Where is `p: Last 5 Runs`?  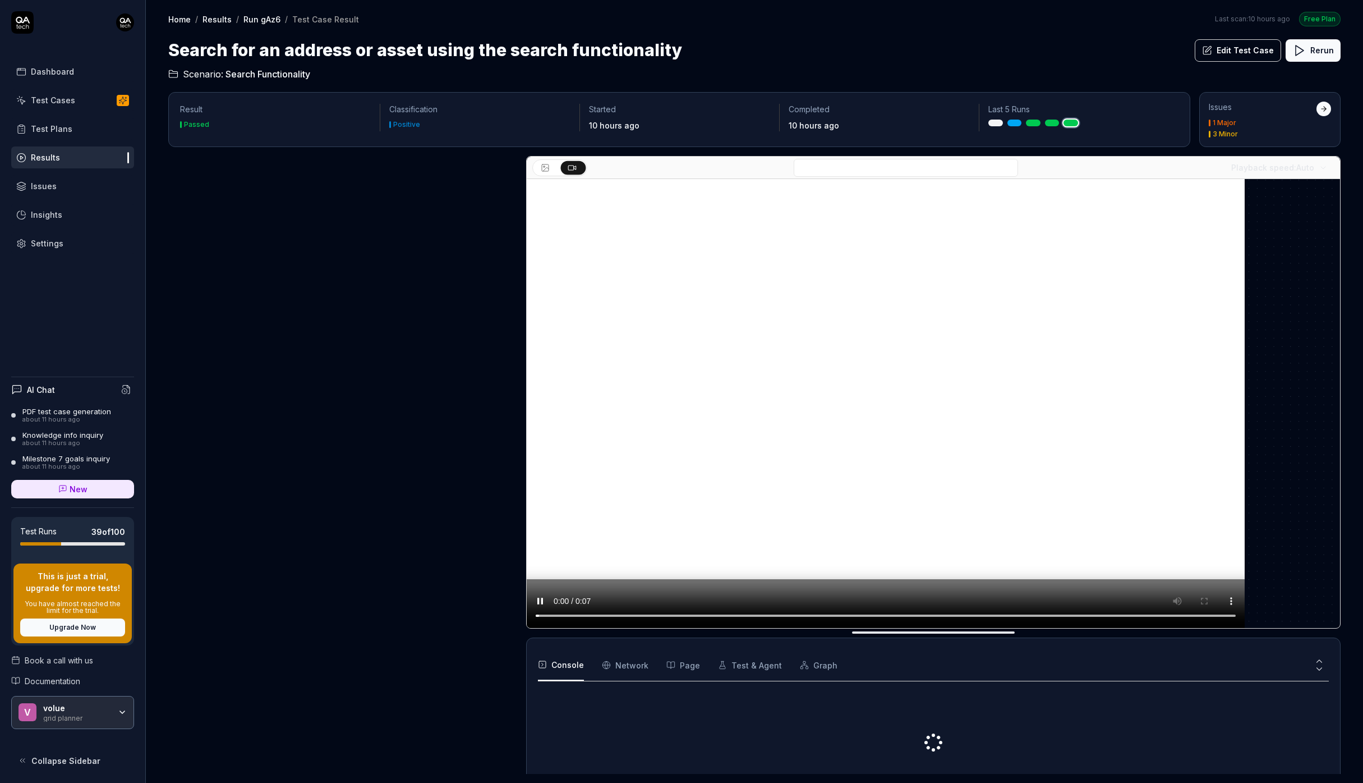
p: Last 5 Runs is located at coordinates (1079, 109).